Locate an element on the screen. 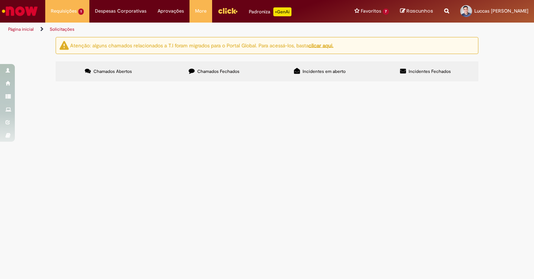 This screenshot has height=279, width=534. ul: Trilhas de página is located at coordinates (178, 29).